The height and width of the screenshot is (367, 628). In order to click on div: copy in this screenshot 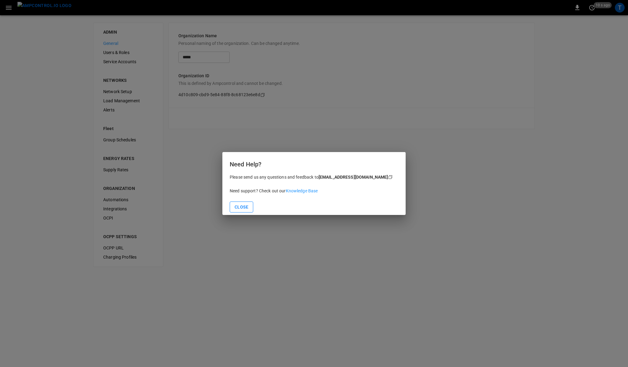, I will do `click(391, 177)`.